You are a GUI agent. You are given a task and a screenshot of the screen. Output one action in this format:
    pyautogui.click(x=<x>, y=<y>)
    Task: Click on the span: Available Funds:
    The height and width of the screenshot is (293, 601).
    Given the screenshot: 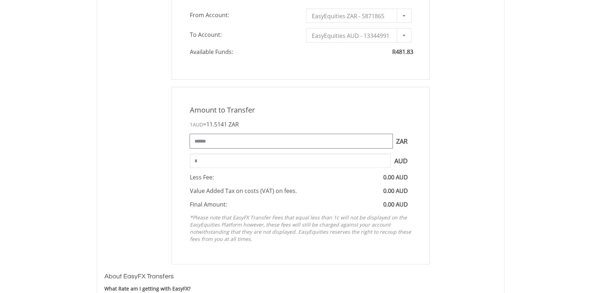 What is the action you would take?
    pyautogui.click(x=242, y=52)
    